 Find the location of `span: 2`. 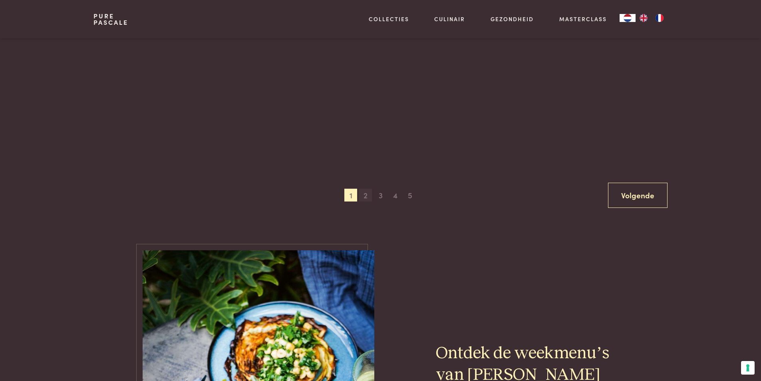

span: 2 is located at coordinates (366, 195).